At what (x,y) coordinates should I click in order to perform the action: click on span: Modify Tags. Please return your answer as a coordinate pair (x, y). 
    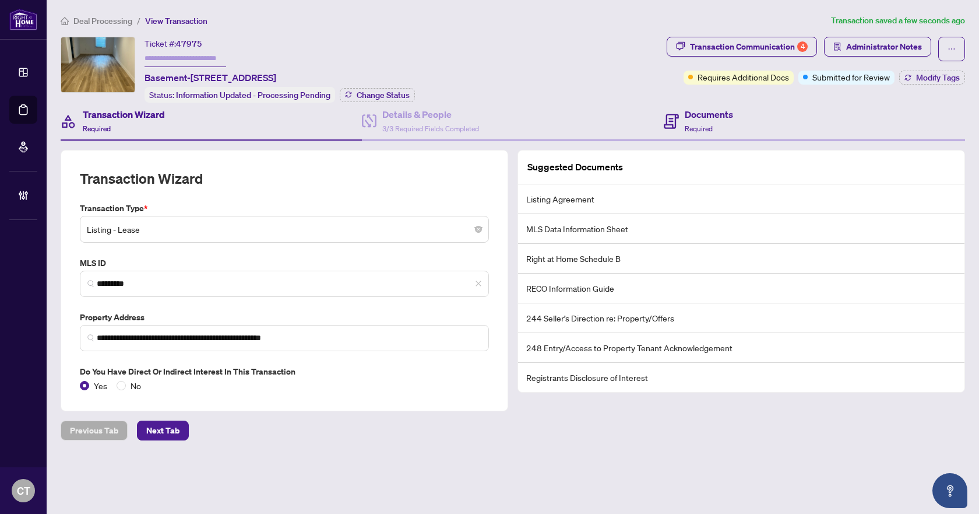
    Looking at the image, I should click on (938, 78).